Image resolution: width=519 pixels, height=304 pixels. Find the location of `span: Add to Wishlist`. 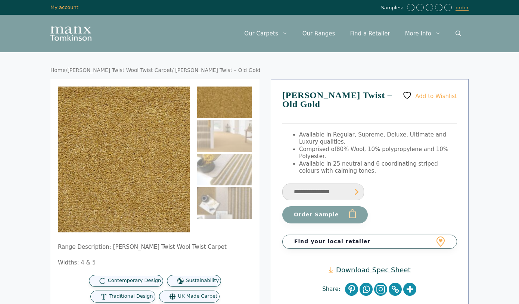

span: Add to Wishlist is located at coordinates (436, 96).